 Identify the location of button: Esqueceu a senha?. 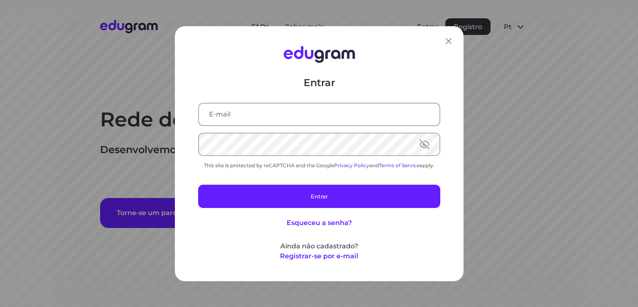
(319, 222).